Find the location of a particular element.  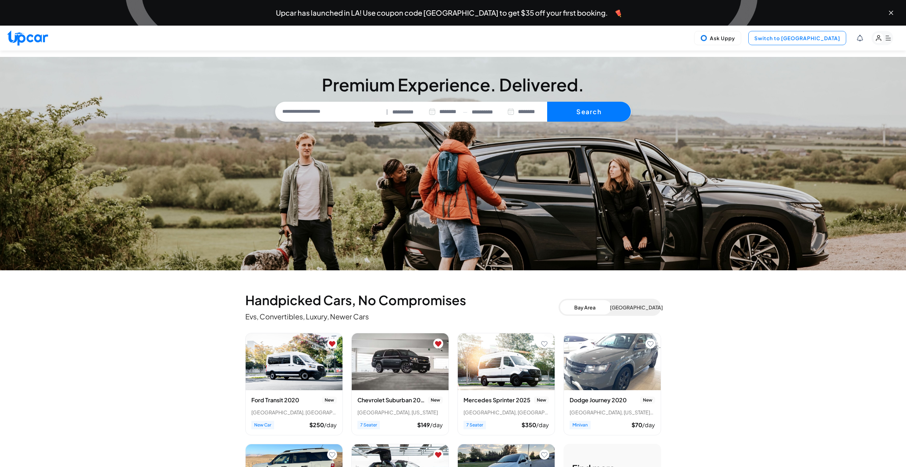

img: Upcar Logo is located at coordinates (27, 38).